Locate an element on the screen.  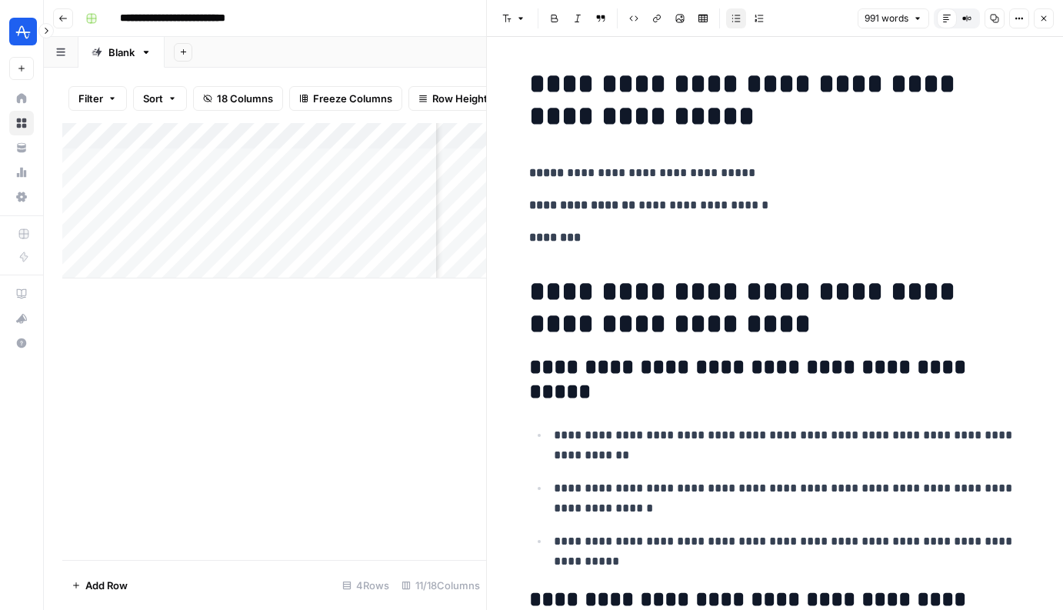
div: 11/18 Columns is located at coordinates (441, 585).